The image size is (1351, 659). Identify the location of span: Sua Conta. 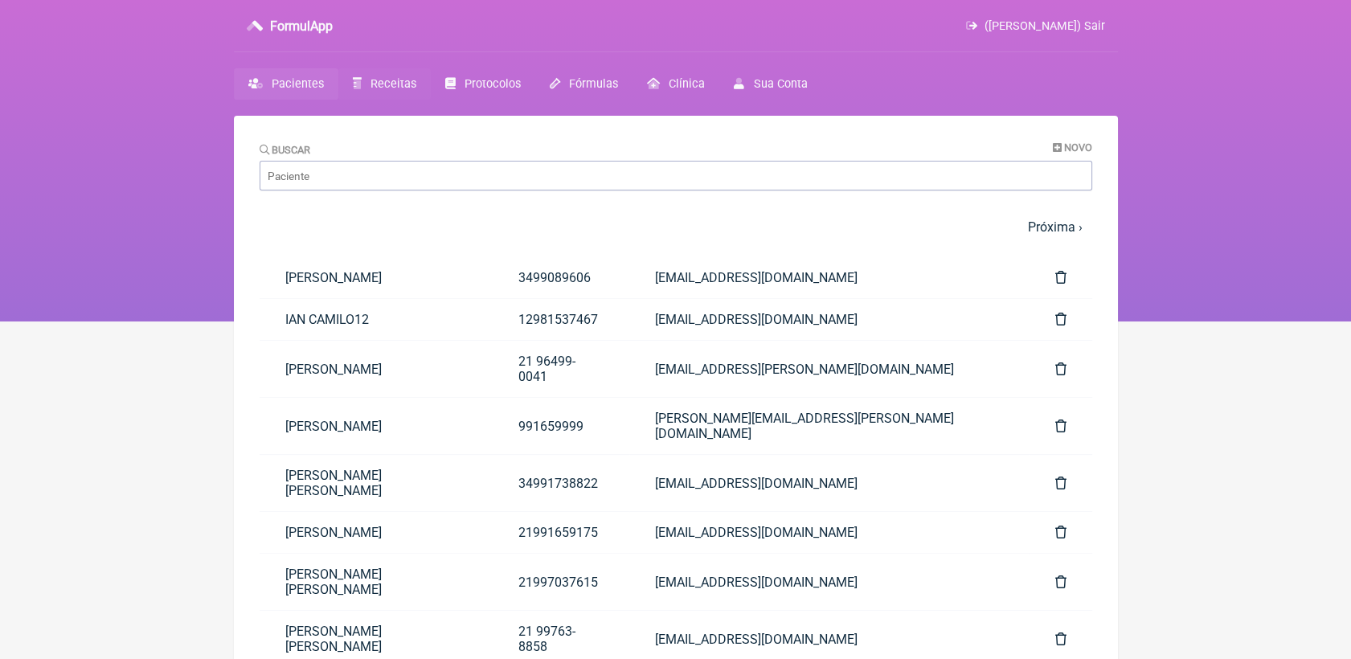
(780, 84).